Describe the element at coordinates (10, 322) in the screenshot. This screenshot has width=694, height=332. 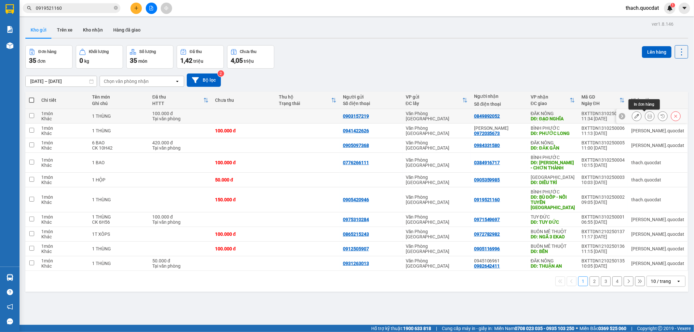
I see `span: message` at that location.